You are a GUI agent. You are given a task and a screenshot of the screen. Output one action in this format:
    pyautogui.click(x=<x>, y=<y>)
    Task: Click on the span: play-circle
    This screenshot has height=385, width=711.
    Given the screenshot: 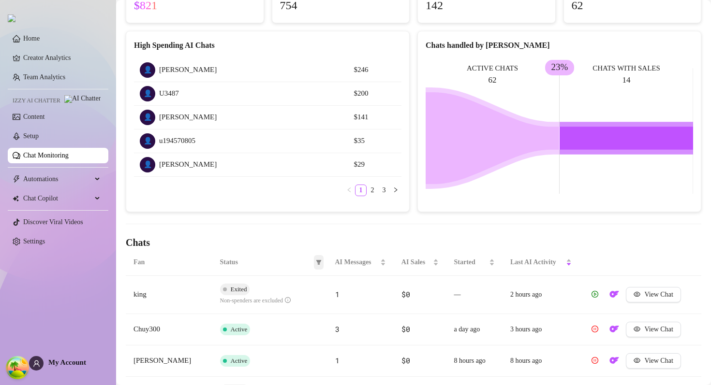 What is the action you would take?
    pyautogui.click(x=595, y=294)
    